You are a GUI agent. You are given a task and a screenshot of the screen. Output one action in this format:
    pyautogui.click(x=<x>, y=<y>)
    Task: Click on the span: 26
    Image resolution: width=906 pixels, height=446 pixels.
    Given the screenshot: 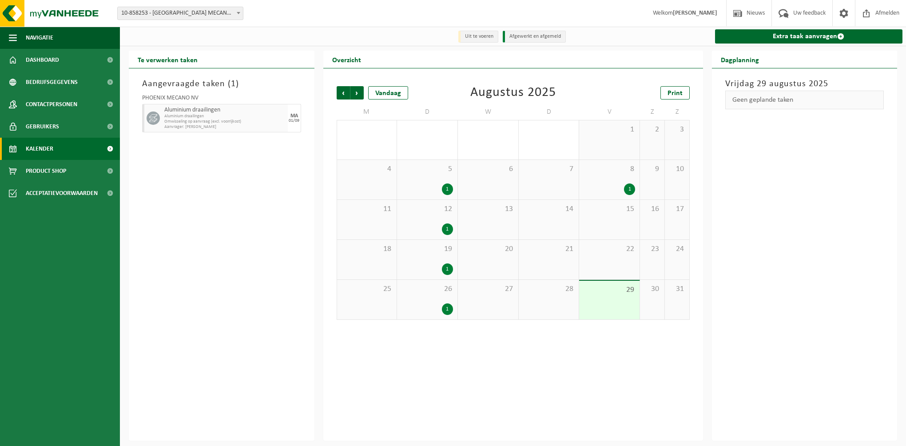 What is the action you would take?
    pyautogui.click(x=427, y=289)
    